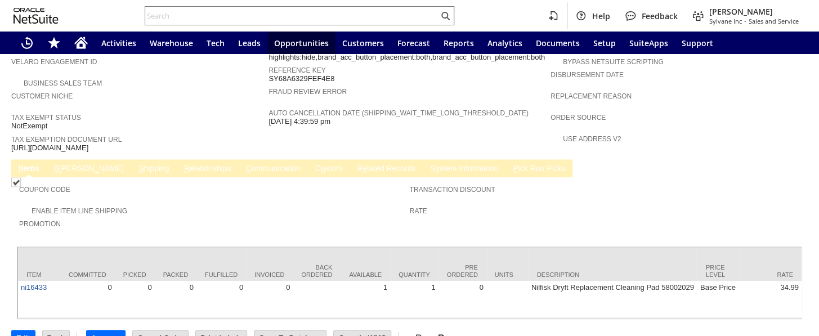 The height and width of the screenshot is (336, 819). Describe the element at coordinates (135, 274) in the screenshot. I see `div: Picked` at that location.